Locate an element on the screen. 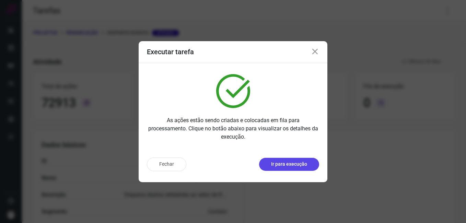 Image resolution: width=466 pixels, height=223 pixels. button: Fechar is located at coordinates (167, 165).